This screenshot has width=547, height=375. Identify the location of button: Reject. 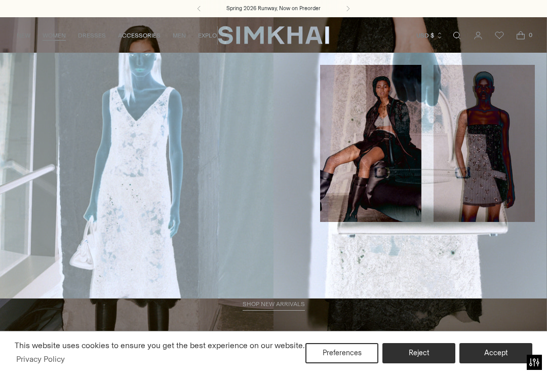
(419, 353).